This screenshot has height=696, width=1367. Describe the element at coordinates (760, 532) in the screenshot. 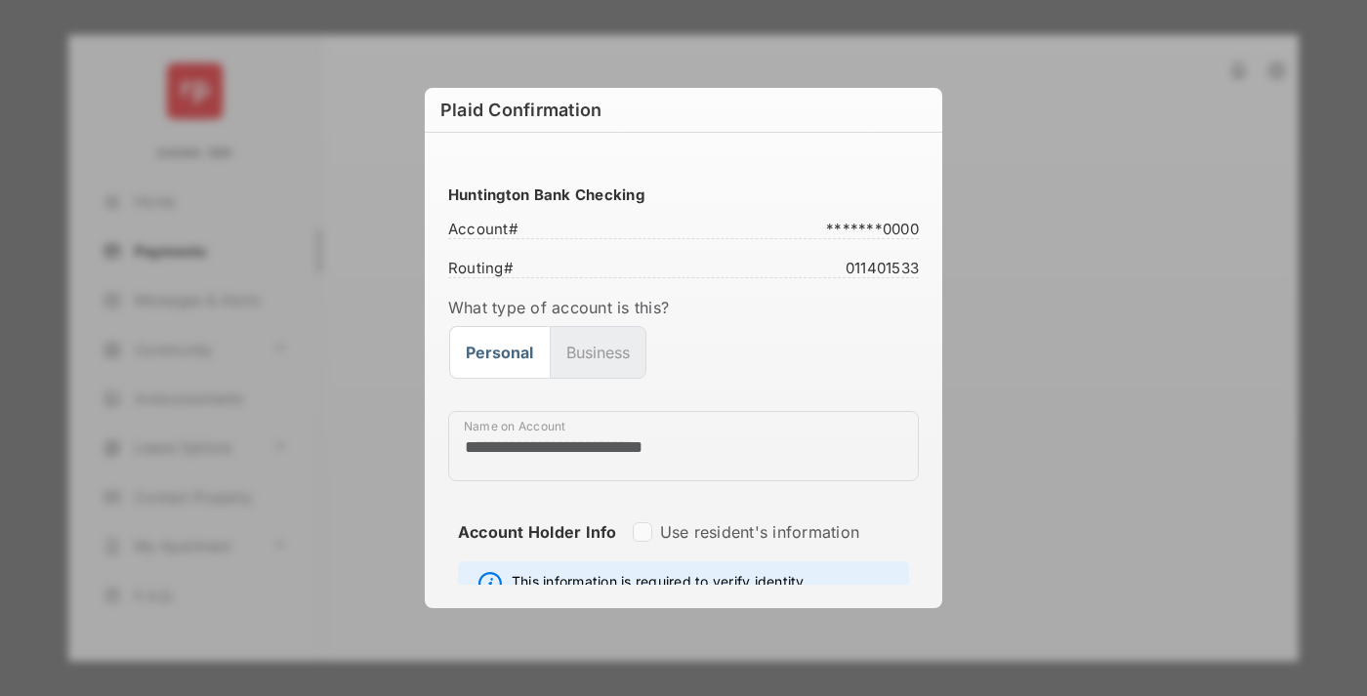

I see `label: Use resident's information` at that location.